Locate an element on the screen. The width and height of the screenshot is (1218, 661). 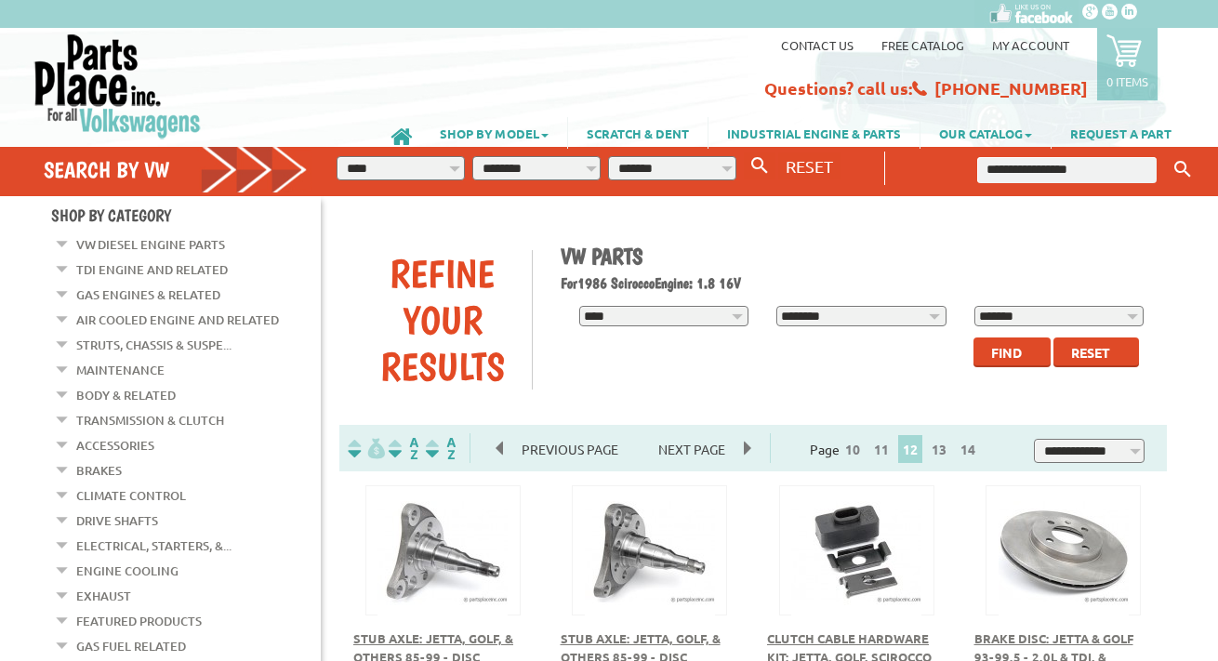
a: 14 is located at coordinates (968, 449).